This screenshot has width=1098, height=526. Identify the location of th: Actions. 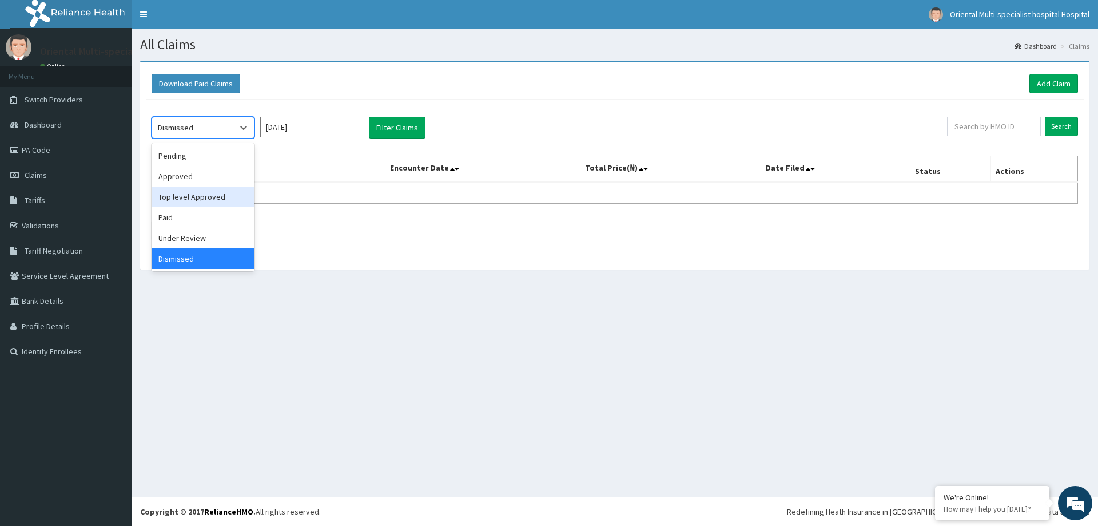
(1034, 169).